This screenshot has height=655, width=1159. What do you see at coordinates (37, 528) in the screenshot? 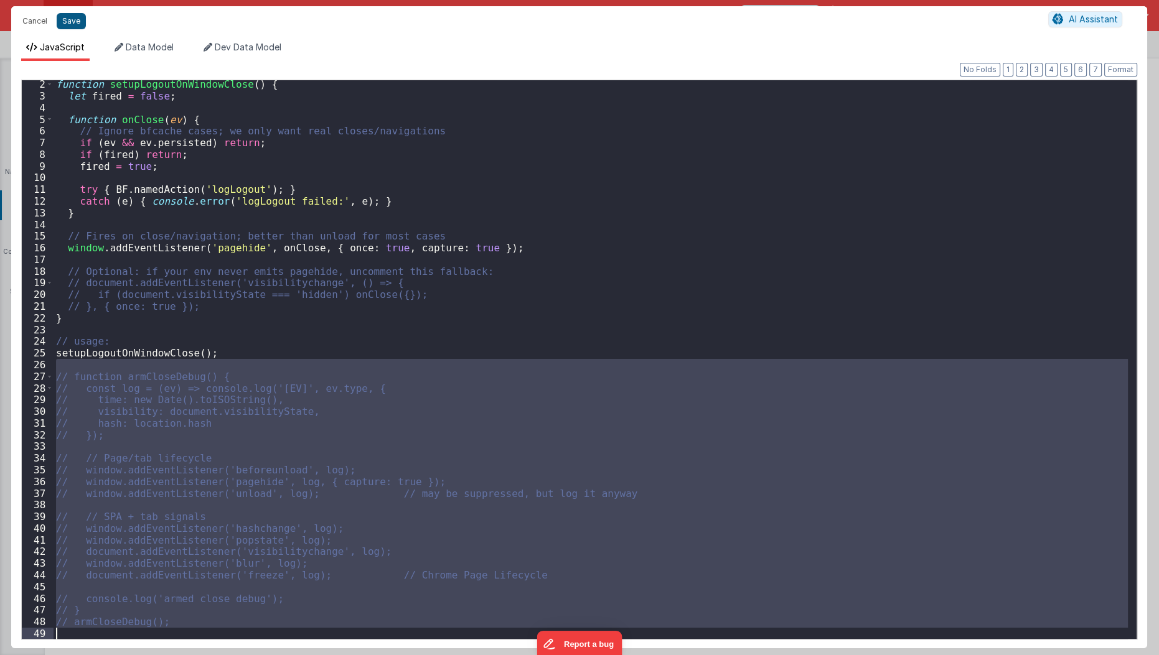
I see `div: 40` at bounding box center [37, 528].